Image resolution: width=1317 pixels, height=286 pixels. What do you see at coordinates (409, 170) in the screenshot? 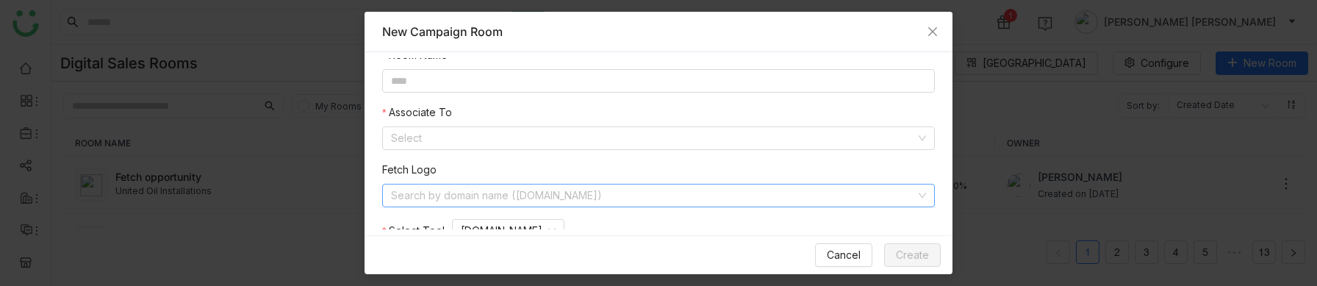
I see `label: Fetch Logo` at bounding box center [409, 170].